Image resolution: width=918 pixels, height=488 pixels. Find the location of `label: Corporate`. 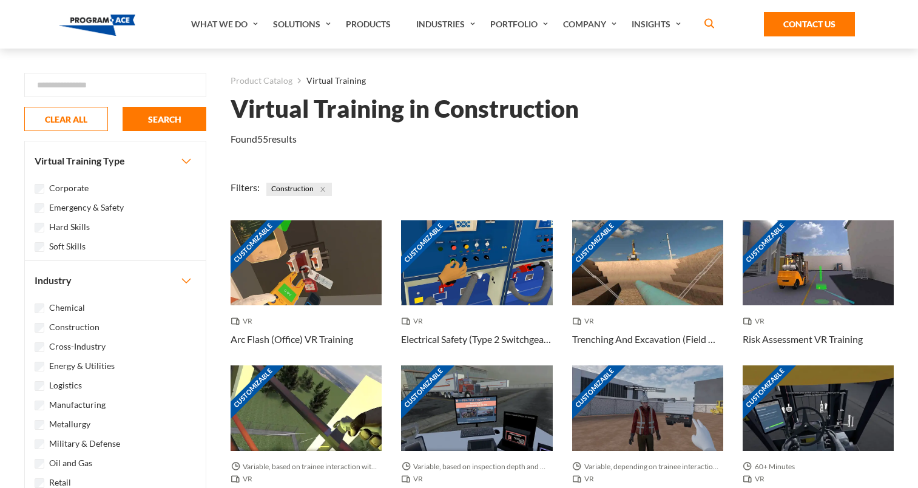

label: Corporate is located at coordinates (69, 188).